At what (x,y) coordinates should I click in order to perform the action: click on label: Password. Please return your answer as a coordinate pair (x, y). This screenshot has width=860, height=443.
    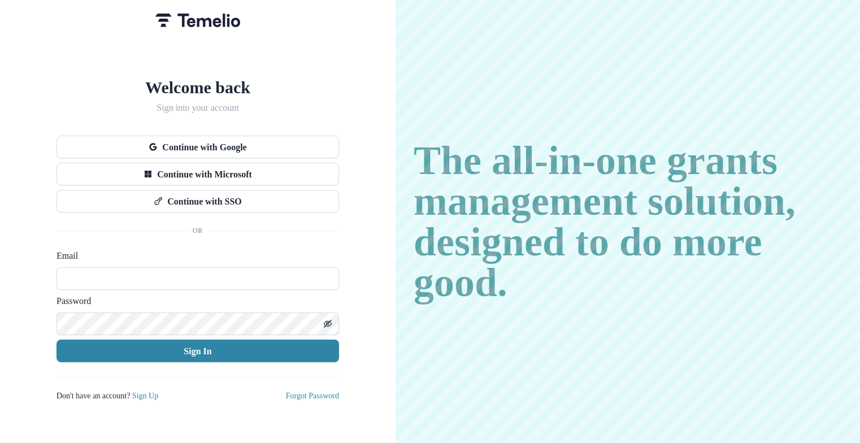
    Looking at the image, I should click on (194, 301).